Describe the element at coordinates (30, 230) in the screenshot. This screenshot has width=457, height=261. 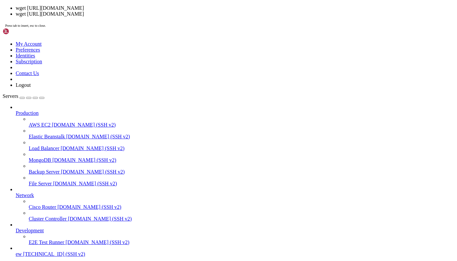
I see `span: Development` at that location.